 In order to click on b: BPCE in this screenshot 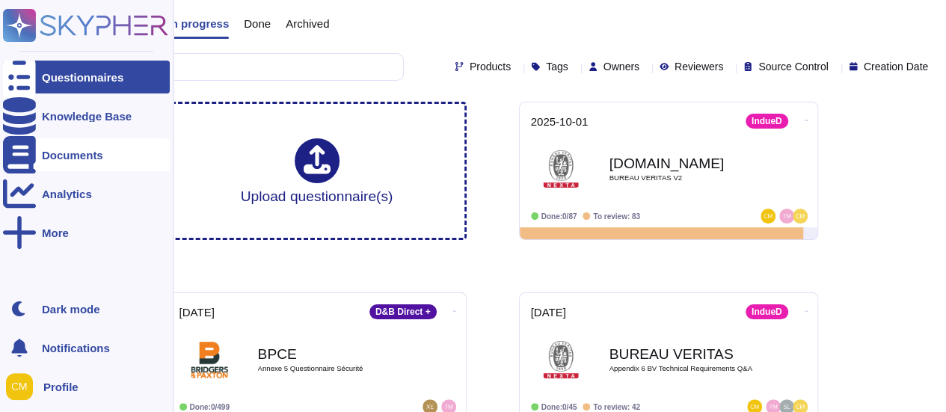, I will do `click(333, 354)`.